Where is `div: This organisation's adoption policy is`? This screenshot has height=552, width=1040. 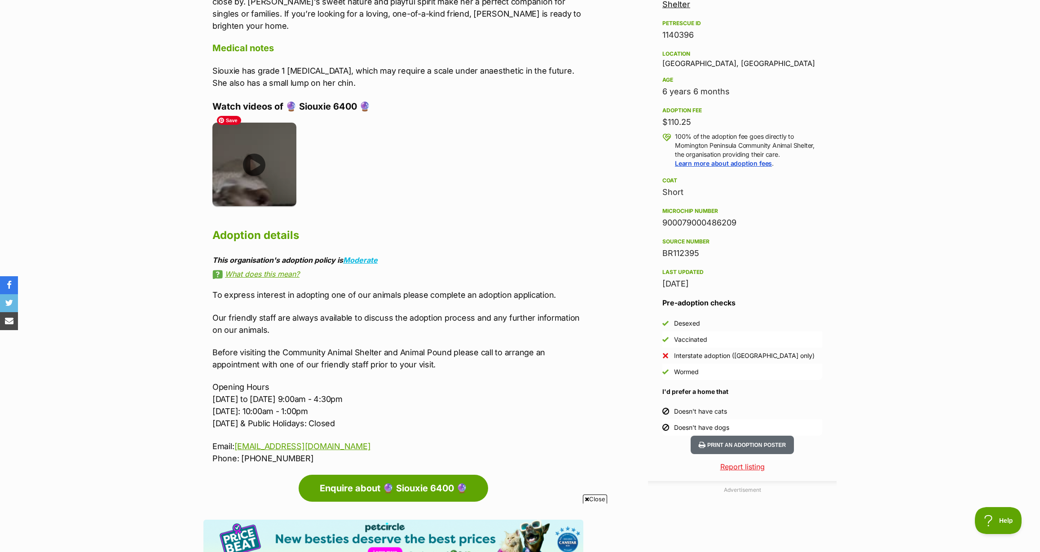
div: This organisation's adoption policy is is located at coordinates (398, 260).